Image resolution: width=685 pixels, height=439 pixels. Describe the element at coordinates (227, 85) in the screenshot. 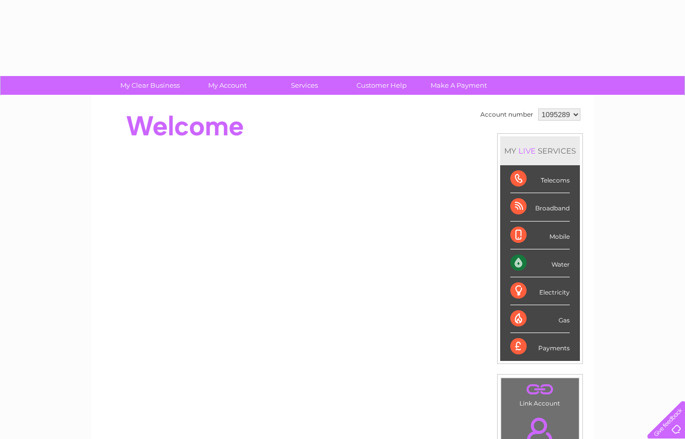

I see `a: My Account` at that location.